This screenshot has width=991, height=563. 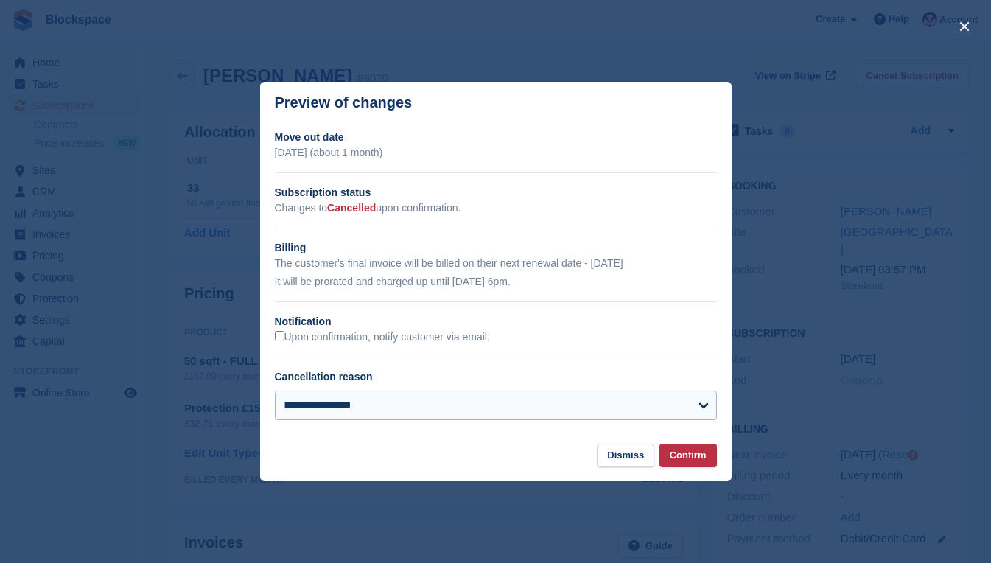 What do you see at coordinates (688, 456) in the screenshot?
I see `button: Confirm` at bounding box center [688, 456].